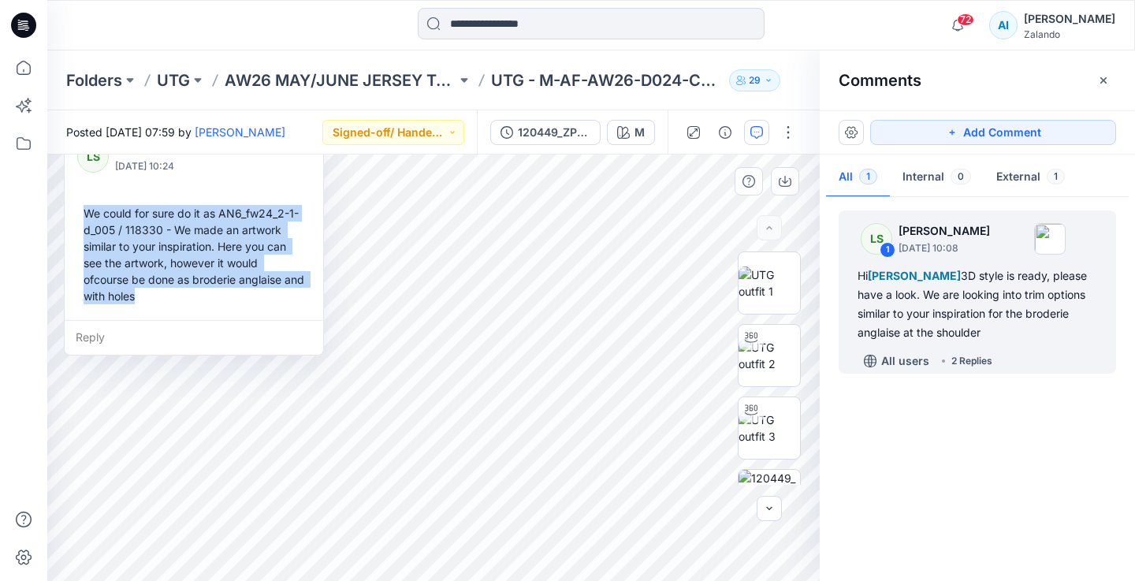 This screenshot has height=581, width=1135. What do you see at coordinates (173, 80) in the screenshot?
I see `a: UTG` at bounding box center [173, 80].